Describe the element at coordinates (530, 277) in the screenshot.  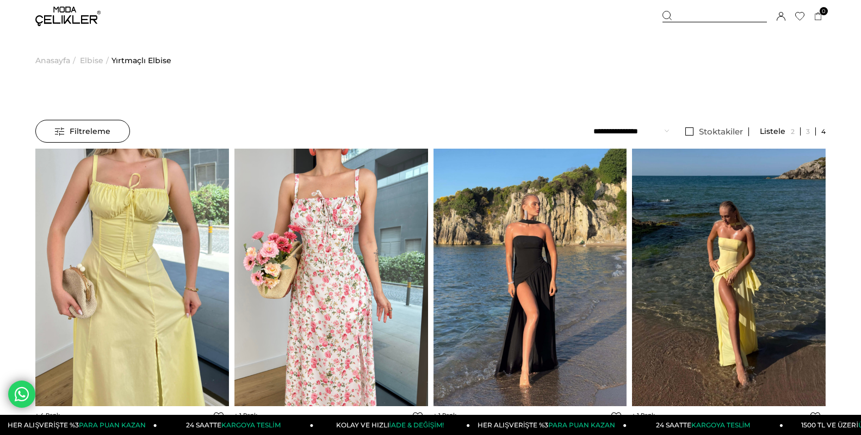
I see `img: Straplez Eteği Pileli Kuşak Detaylı Leyinda Siyah Kadın Yırtmaçlı Elbise 25Y436` at that location.